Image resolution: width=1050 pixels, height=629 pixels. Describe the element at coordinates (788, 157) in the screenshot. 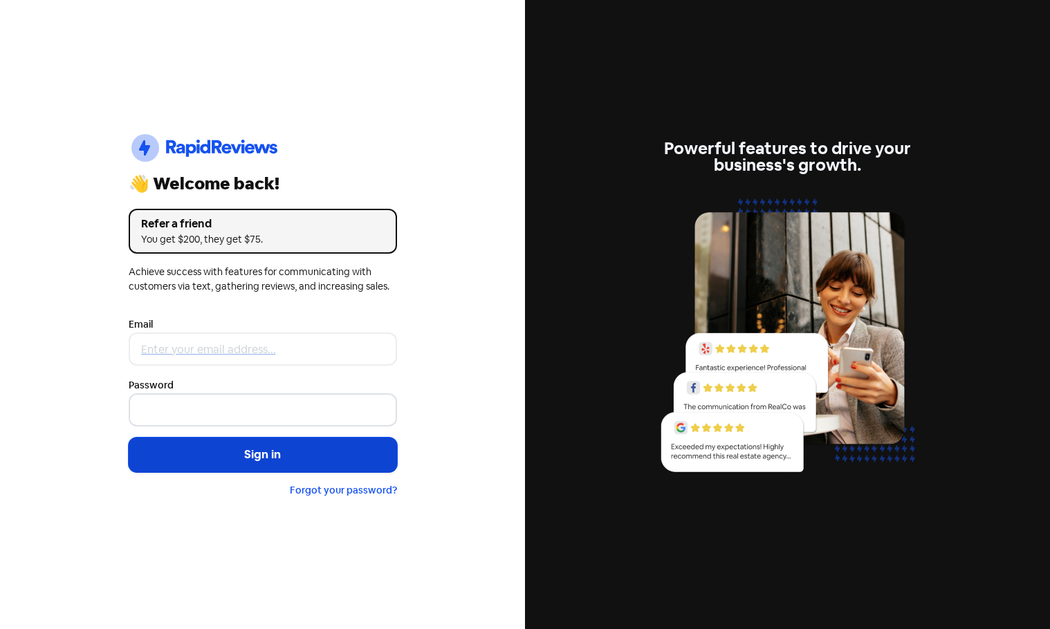

I see `div: Powerful features to drive your business's growth.` at that location.